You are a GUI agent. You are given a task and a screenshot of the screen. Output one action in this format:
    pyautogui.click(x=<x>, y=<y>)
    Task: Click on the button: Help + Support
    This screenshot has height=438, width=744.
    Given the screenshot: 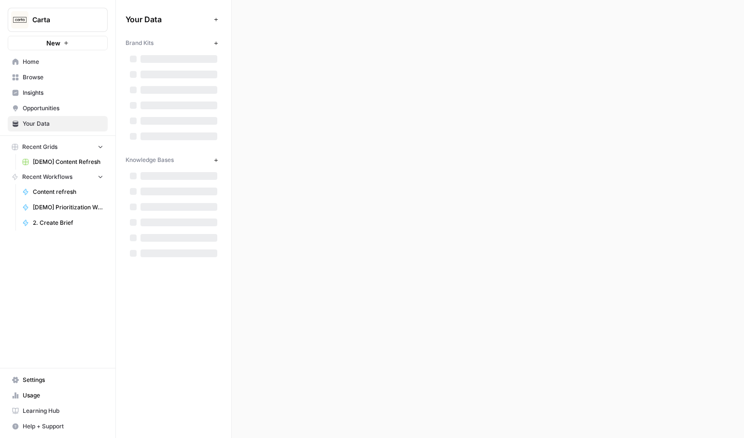 What is the action you would take?
    pyautogui.click(x=57, y=426)
    